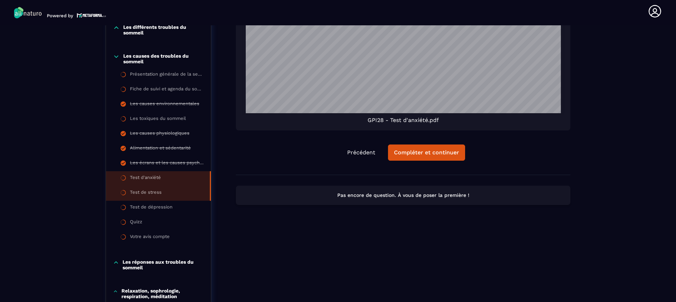  Describe the element at coordinates (403, 120) in the screenshot. I see `span: GPI28 - Test d'anxiété.pdf` at that location.